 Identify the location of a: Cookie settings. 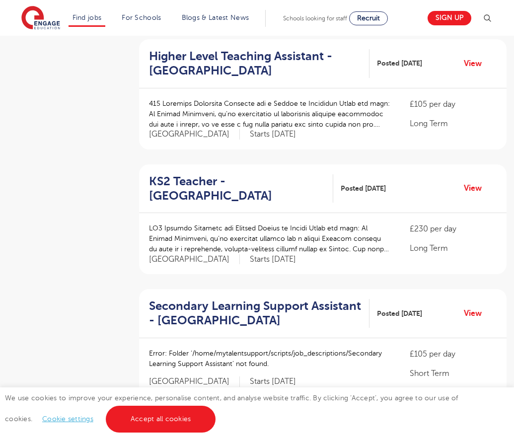
(68, 419).